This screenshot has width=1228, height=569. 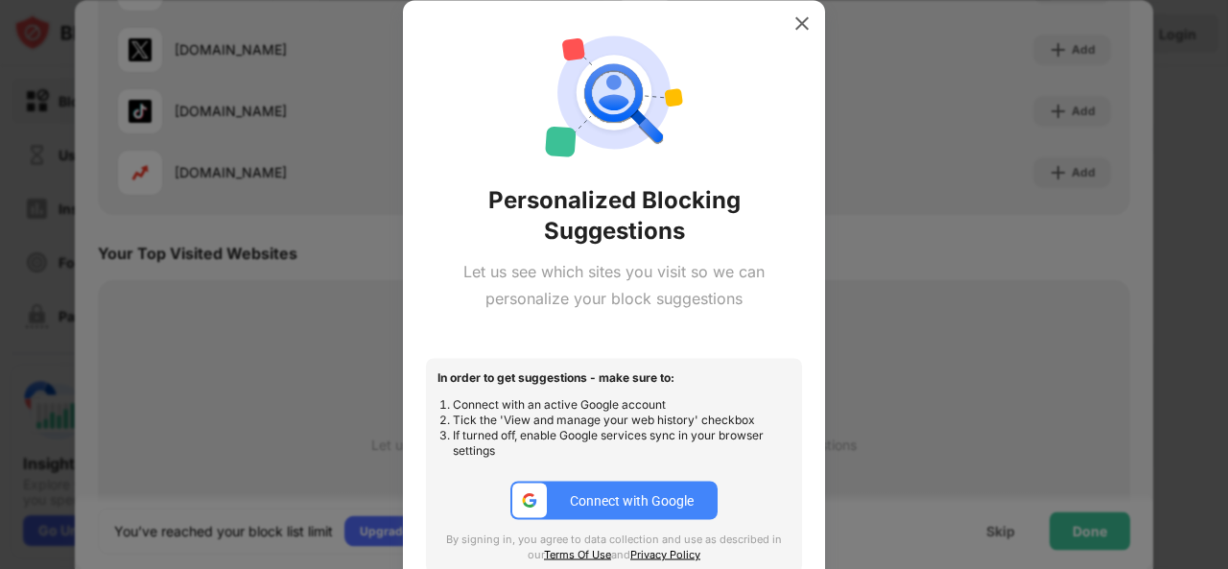 I want to click on div: Connect with Google, so click(x=631, y=501).